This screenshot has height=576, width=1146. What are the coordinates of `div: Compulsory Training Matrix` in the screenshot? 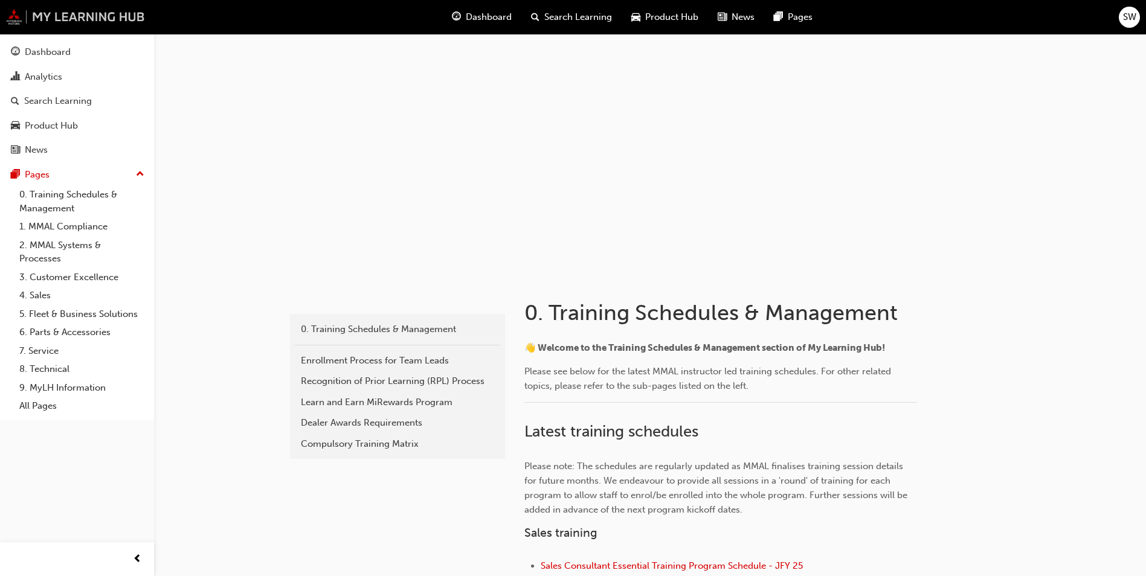 It's located at (398, 444).